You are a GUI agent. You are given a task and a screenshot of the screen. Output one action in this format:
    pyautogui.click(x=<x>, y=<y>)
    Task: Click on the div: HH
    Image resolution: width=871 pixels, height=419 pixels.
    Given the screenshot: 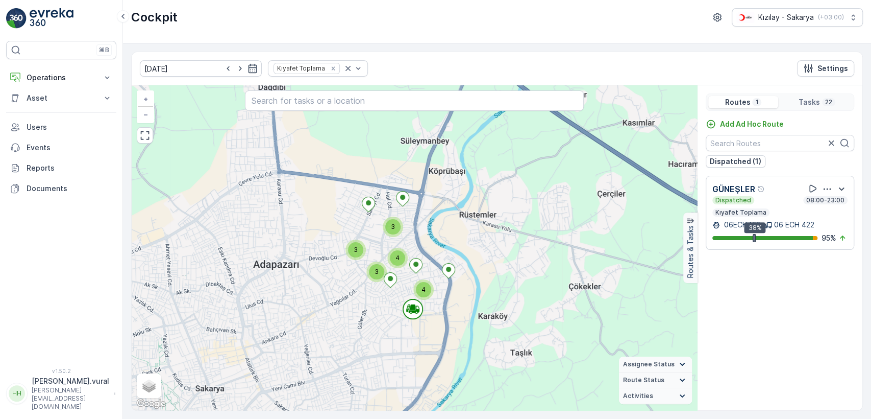 What is the action you would take?
    pyautogui.click(x=17, y=393)
    